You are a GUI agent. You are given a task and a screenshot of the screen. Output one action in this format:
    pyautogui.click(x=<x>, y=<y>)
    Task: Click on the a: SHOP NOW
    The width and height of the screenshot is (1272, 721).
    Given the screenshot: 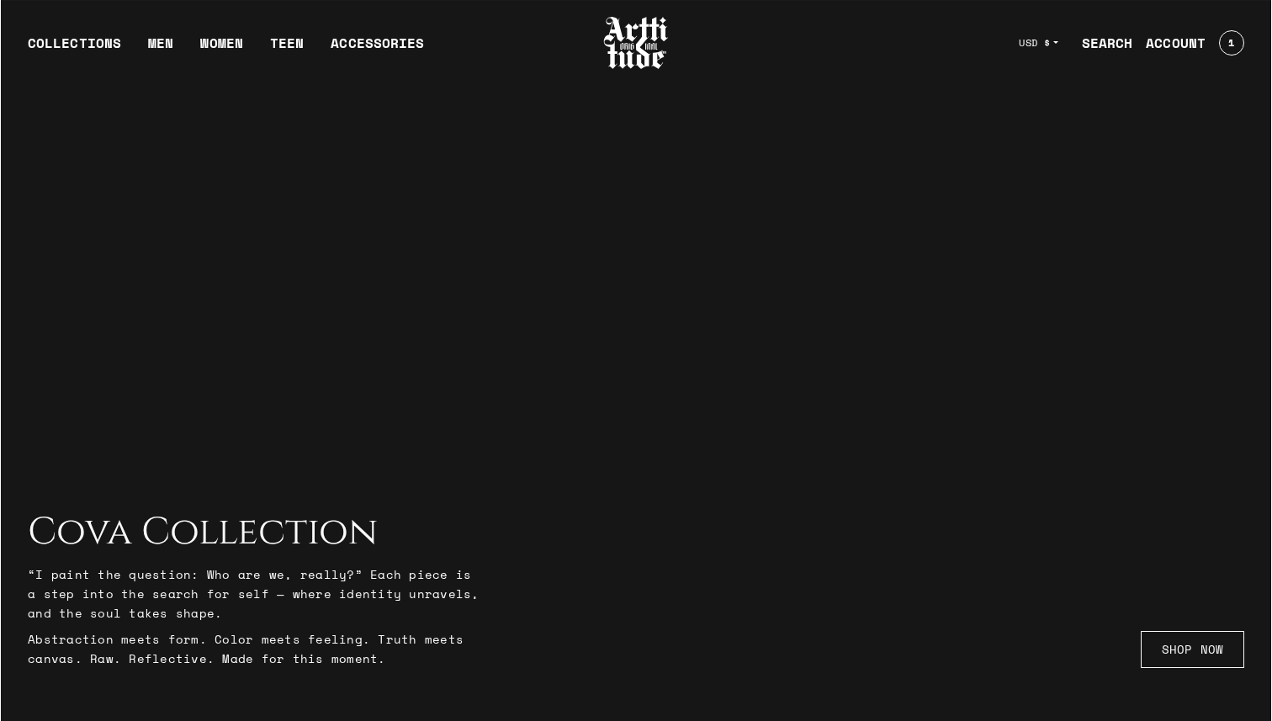 What is the action you would take?
    pyautogui.click(x=1192, y=650)
    